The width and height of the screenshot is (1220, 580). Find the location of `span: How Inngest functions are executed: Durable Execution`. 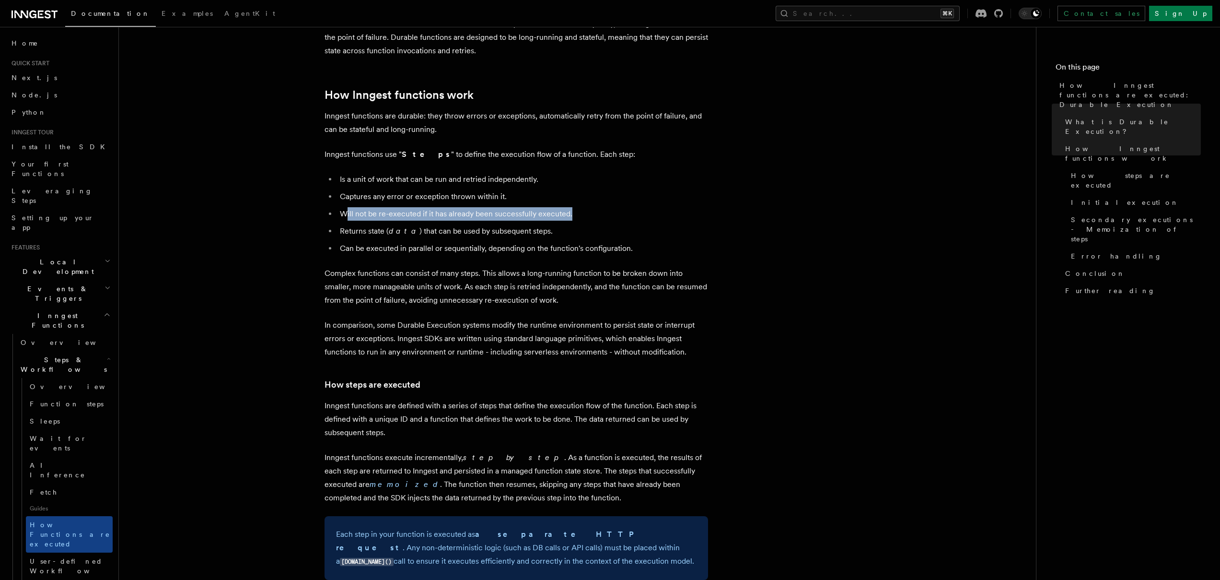

span: How Inngest functions are executed: Durable Execution is located at coordinates (1130, 95).